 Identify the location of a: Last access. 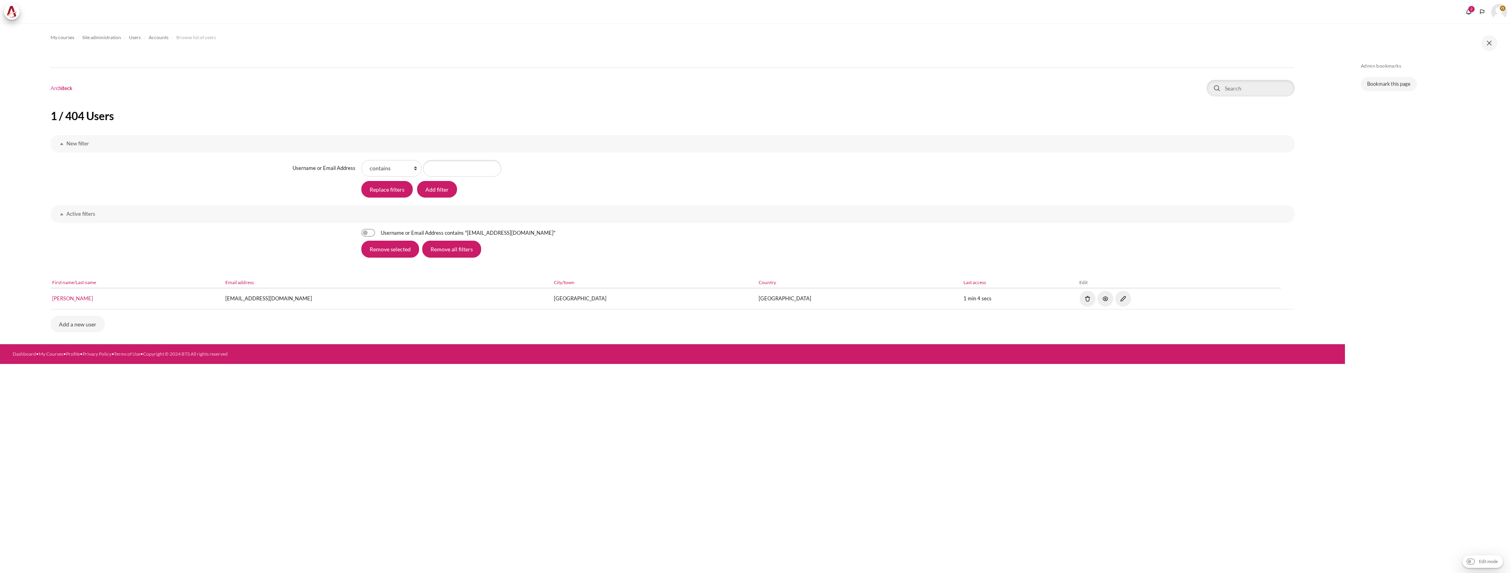
(975, 282).